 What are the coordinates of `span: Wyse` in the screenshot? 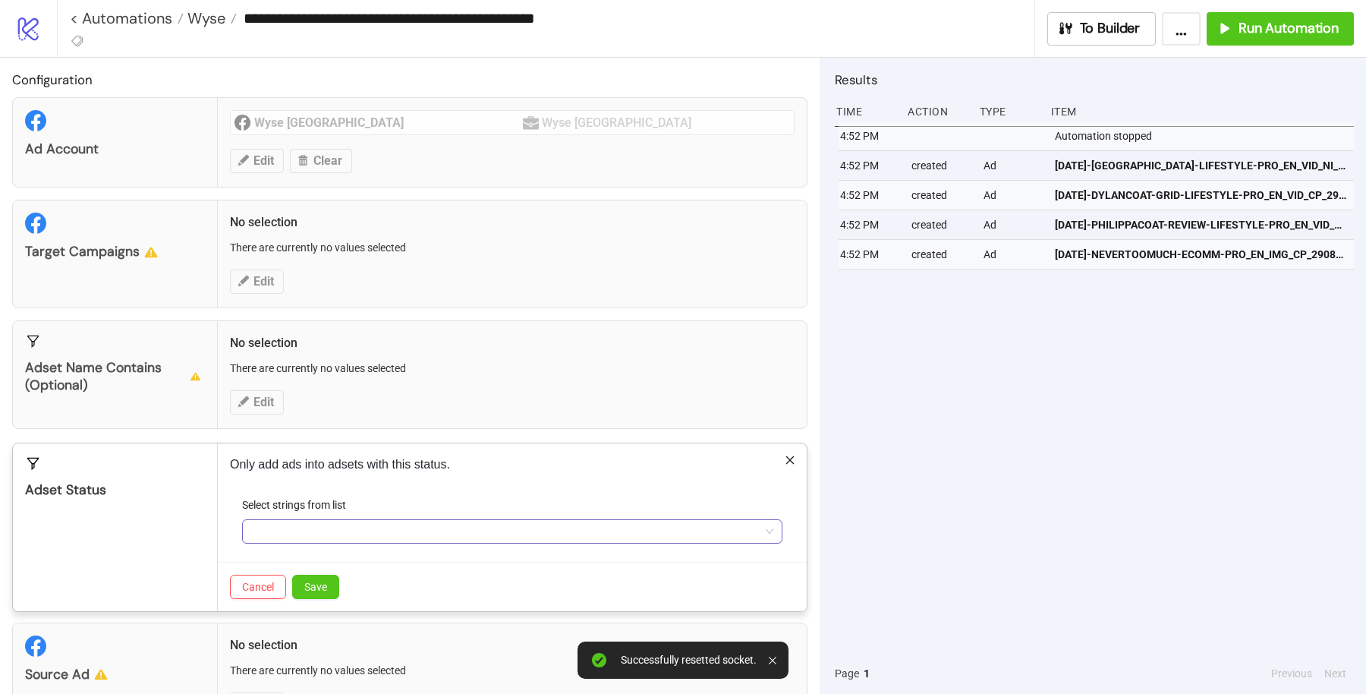 It's located at (204, 18).